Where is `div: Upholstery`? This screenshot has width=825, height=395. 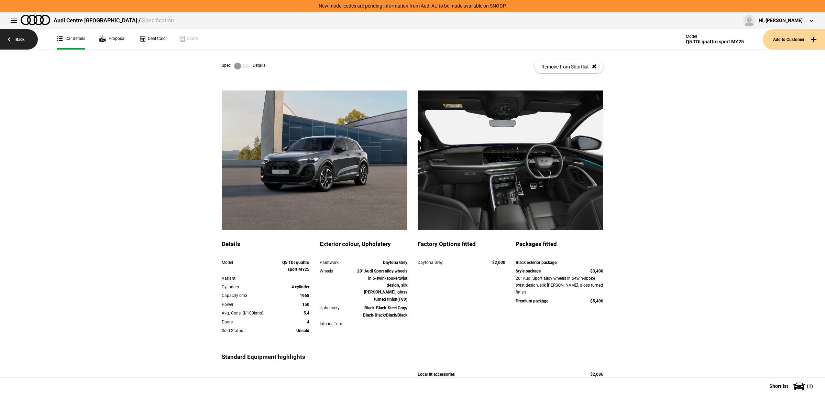 div: Upholstery is located at coordinates (337, 308).